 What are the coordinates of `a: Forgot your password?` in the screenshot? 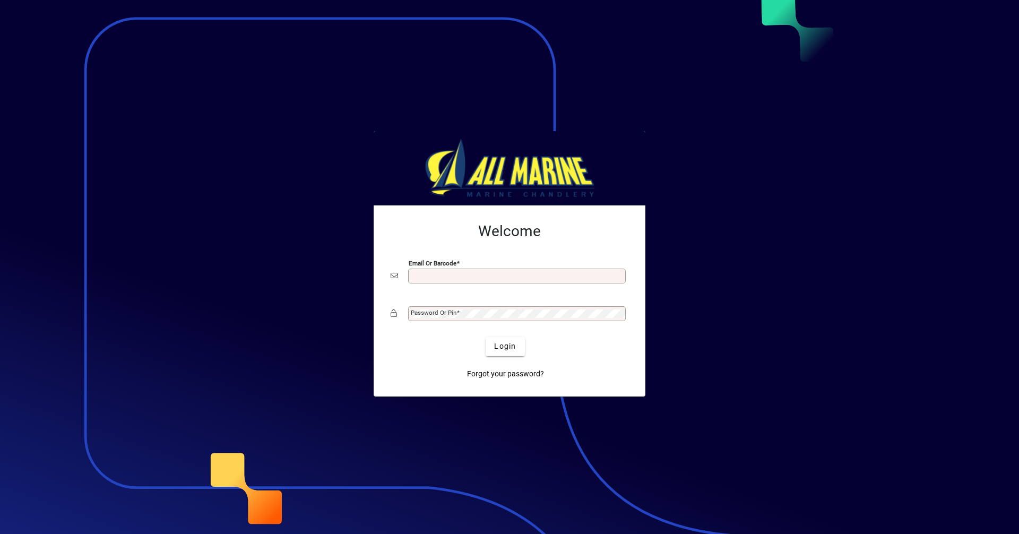 It's located at (505, 374).